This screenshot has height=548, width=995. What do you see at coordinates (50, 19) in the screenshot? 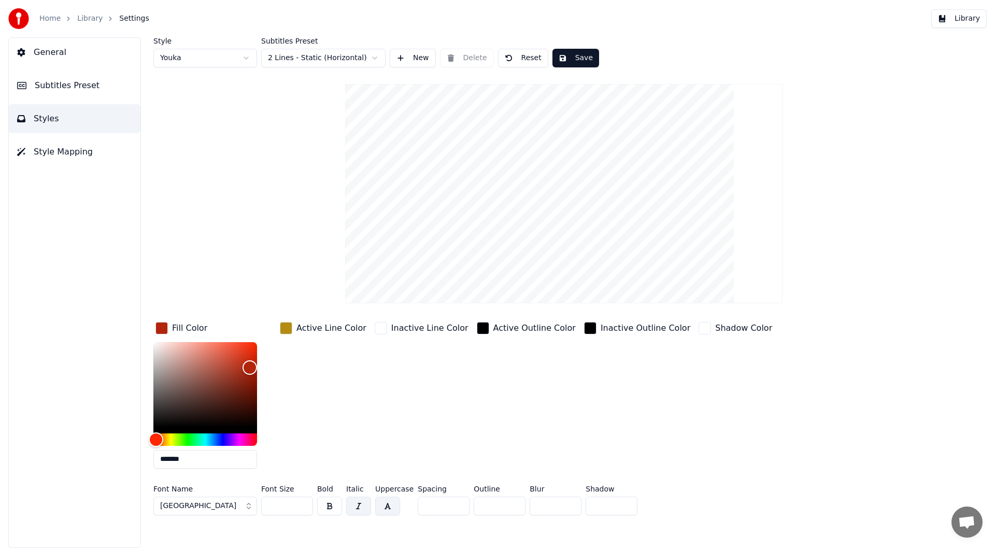
I see `a: Home` at bounding box center [50, 19].